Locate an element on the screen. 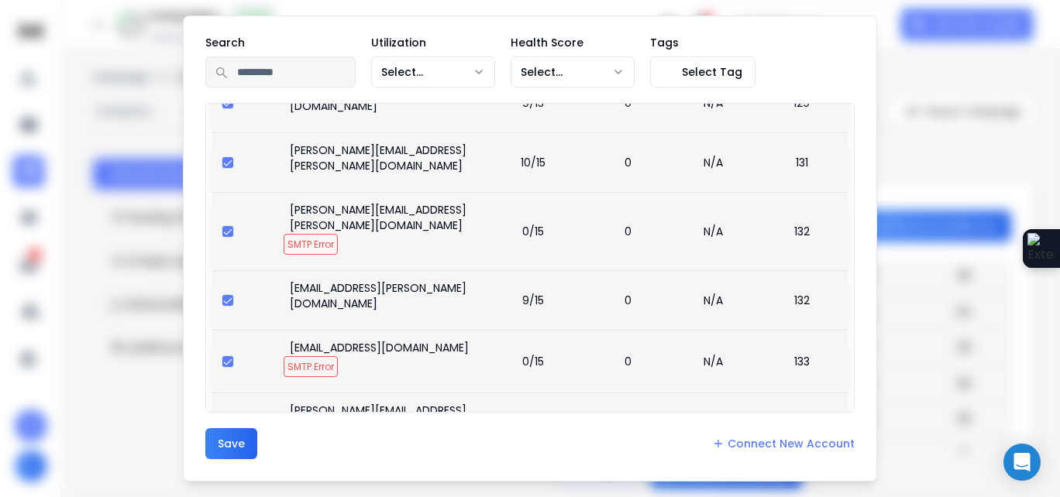 The height and width of the screenshot is (497, 1060). p: Utilization is located at coordinates (433, 43).